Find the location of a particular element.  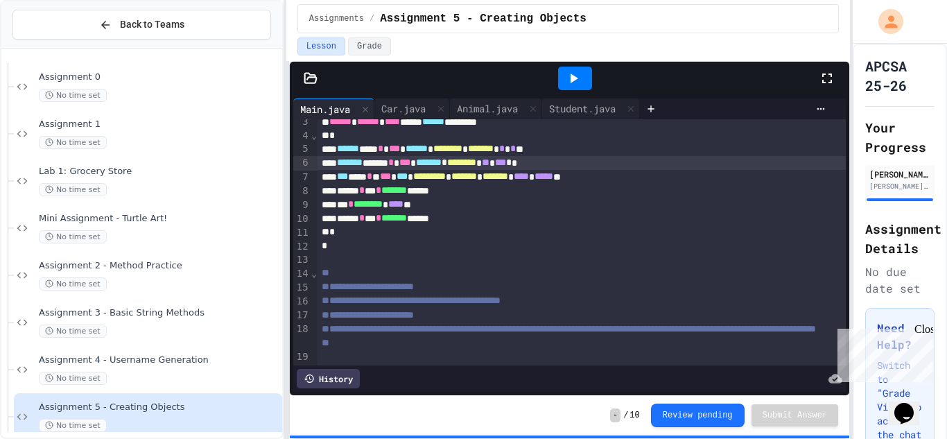

h3: Need Help? is located at coordinates (900, 336).